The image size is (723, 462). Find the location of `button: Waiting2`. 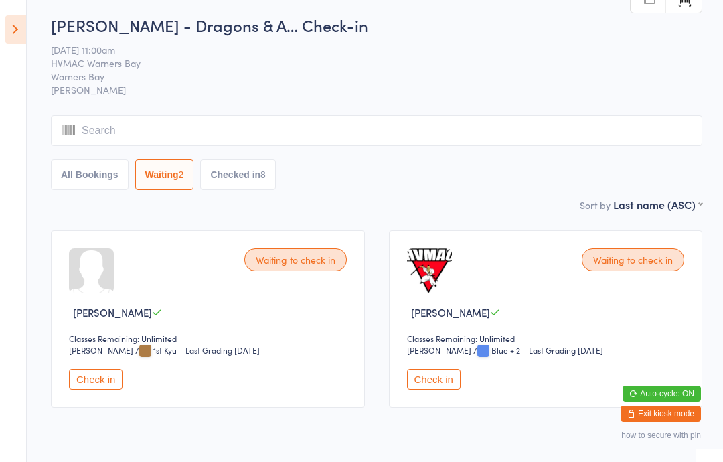

button: Waiting2 is located at coordinates (165, 175).